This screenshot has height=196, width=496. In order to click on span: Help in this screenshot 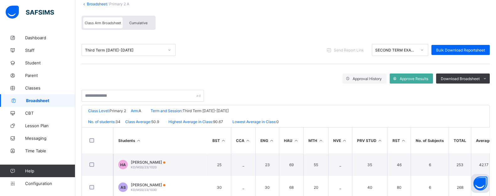, I will do `click(50, 171)`.